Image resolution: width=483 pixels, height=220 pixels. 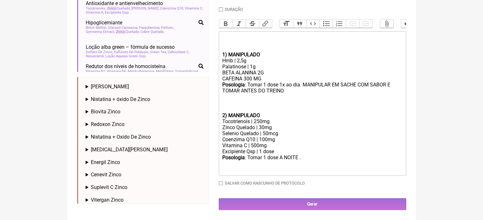 I want to click on span: Nistatina + Oxido De Zinco, so click(x=121, y=137).